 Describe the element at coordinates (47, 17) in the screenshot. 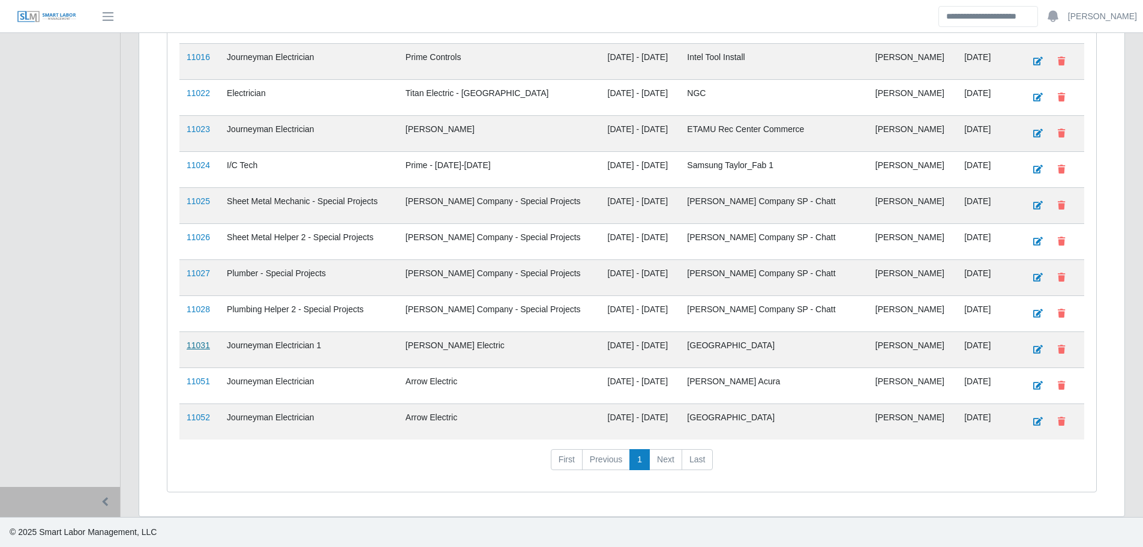

I see `img: SLM Logo` at that location.